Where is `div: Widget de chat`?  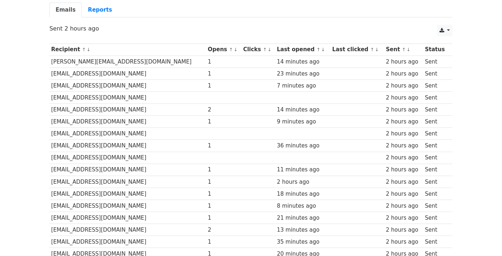
div: Widget de chat is located at coordinates (484, 239).